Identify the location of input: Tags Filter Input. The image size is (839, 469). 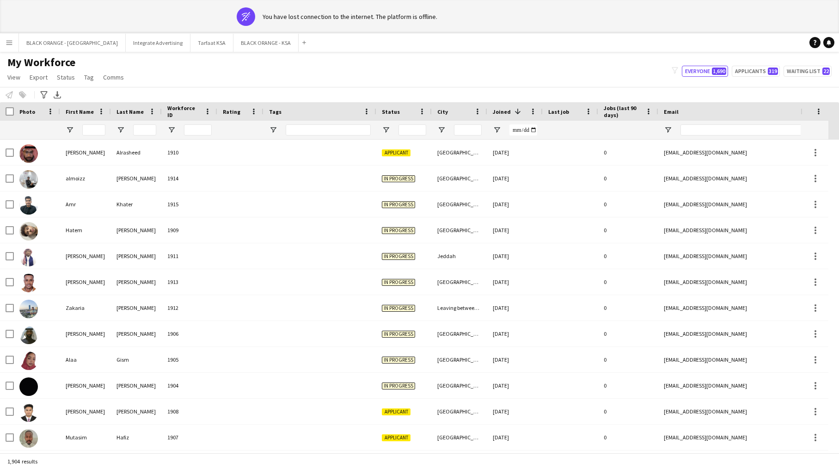
(328, 130).